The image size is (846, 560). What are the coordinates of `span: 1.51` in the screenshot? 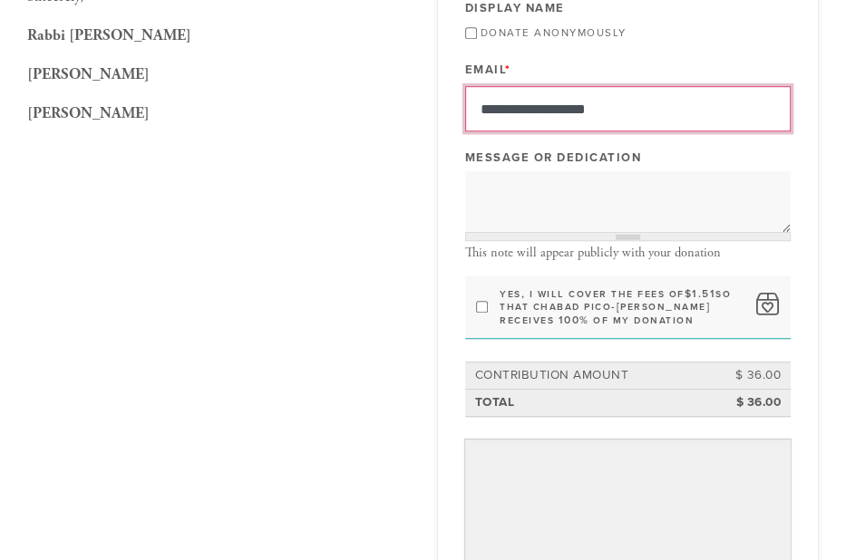 It's located at (703, 294).